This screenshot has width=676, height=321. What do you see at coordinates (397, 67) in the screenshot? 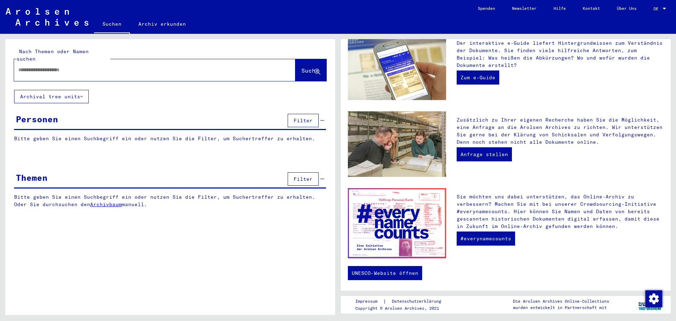
I see `img: eguide.jpg` at bounding box center [397, 67].